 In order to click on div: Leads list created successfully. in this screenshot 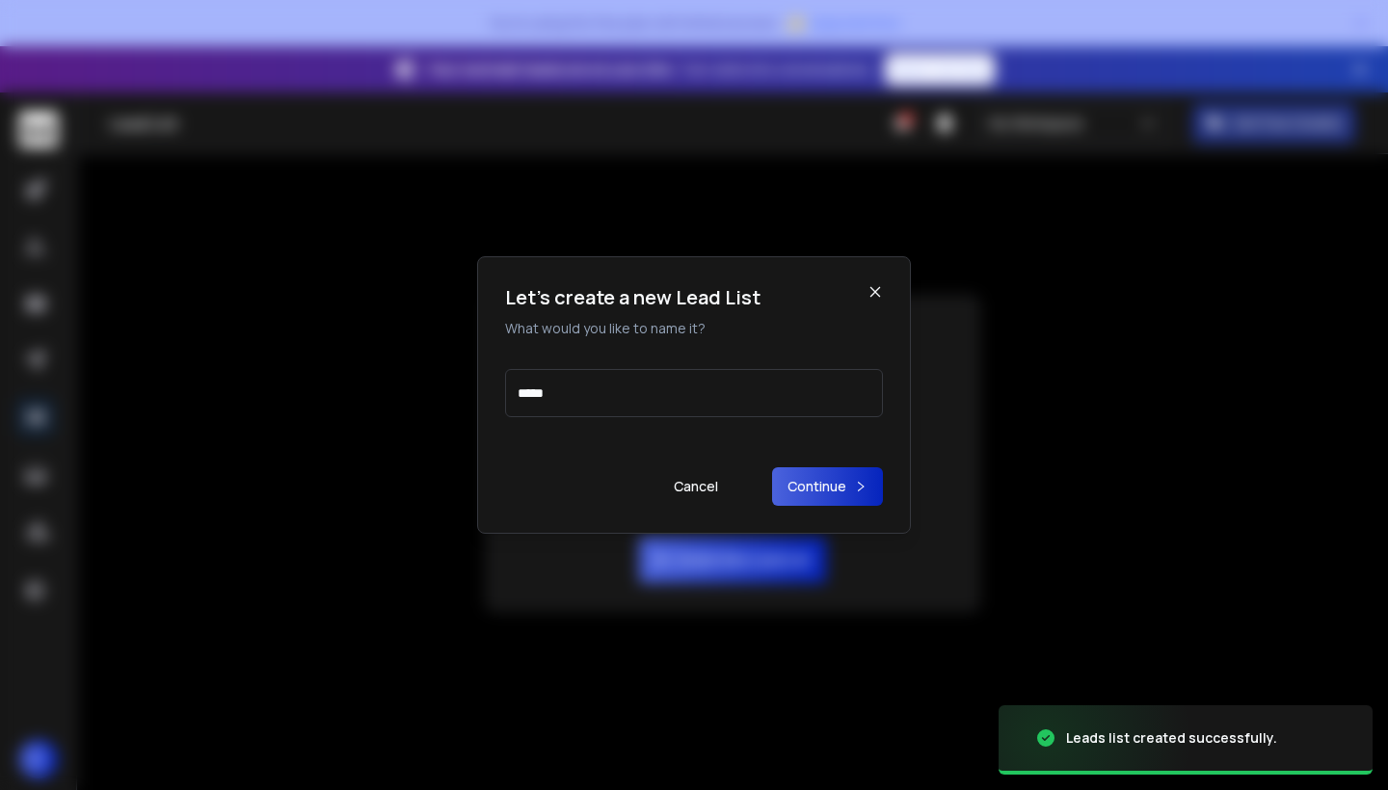, I will do `click(1171, 738)`.